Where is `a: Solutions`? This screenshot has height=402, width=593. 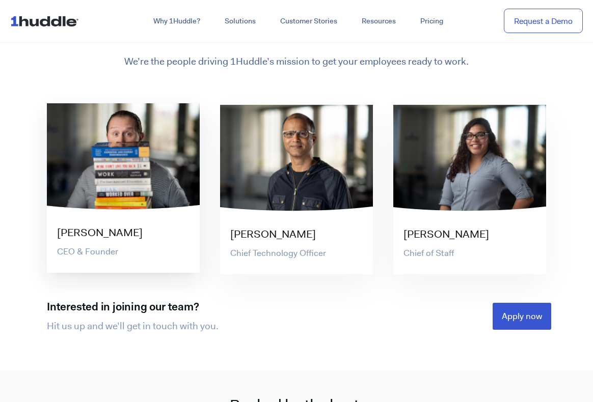 a: Solutions is located at coordinates (240, 21).